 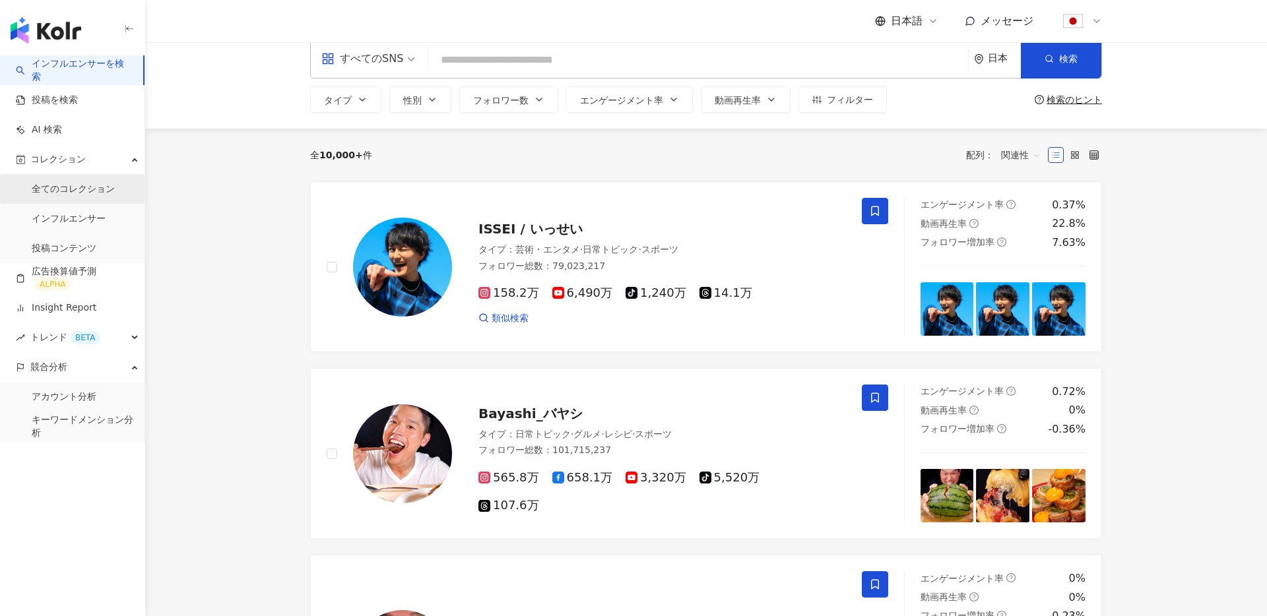 I want to click on button: エンゲージメント率, so click(x=630, y=100).